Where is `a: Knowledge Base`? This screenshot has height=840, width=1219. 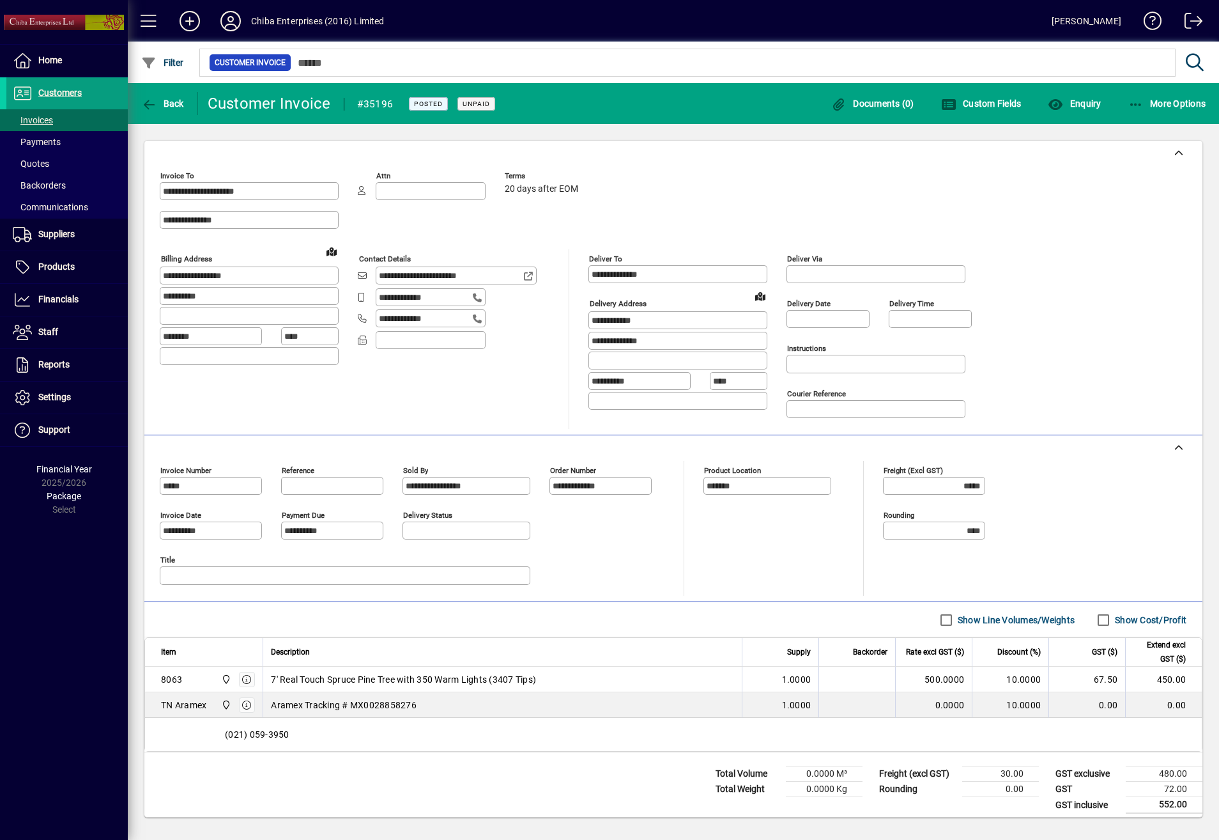 a: Knowledge Base is located at coordinates (1148, 23).